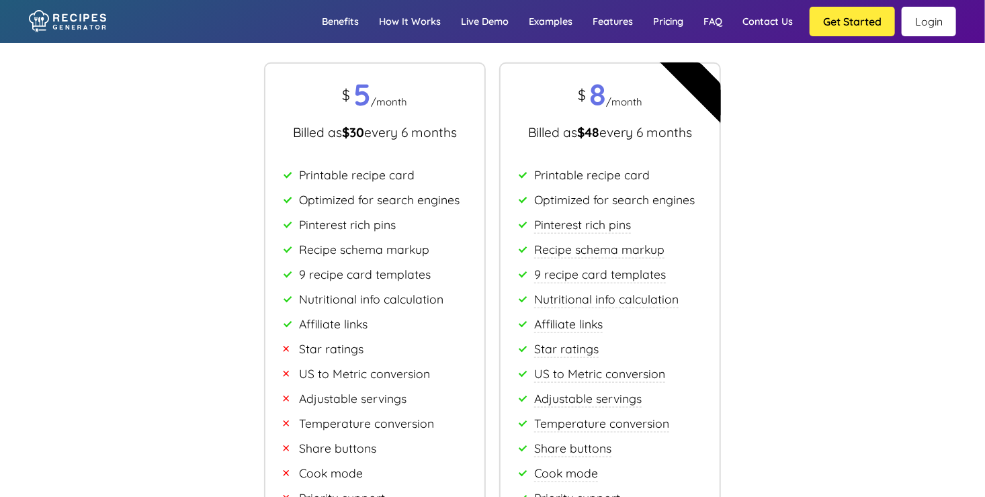 The height and width of the screenshot is (497, 985). Describe the element at coordinates (550, 21) in the screenshot. I see `a: Examples` at that location.